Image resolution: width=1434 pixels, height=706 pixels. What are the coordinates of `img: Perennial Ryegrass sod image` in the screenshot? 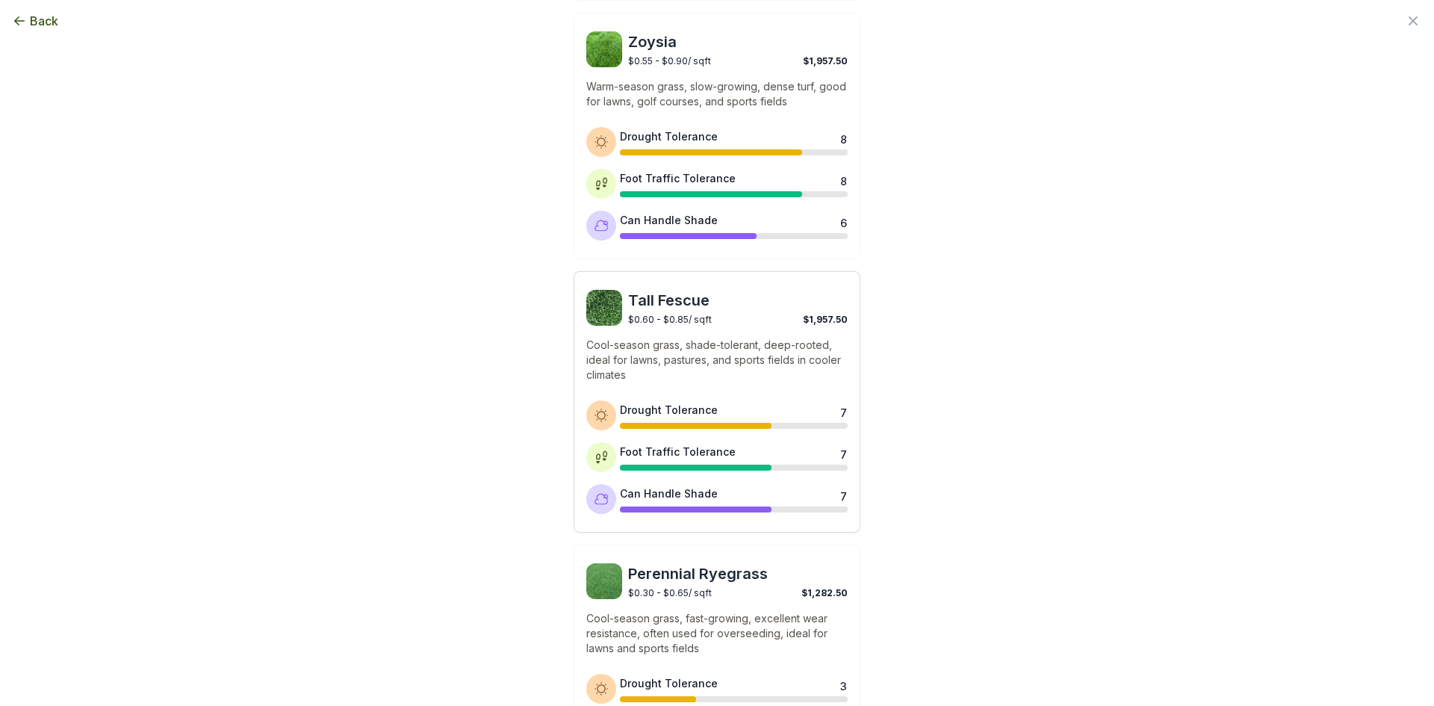 It's located at (604, 581).